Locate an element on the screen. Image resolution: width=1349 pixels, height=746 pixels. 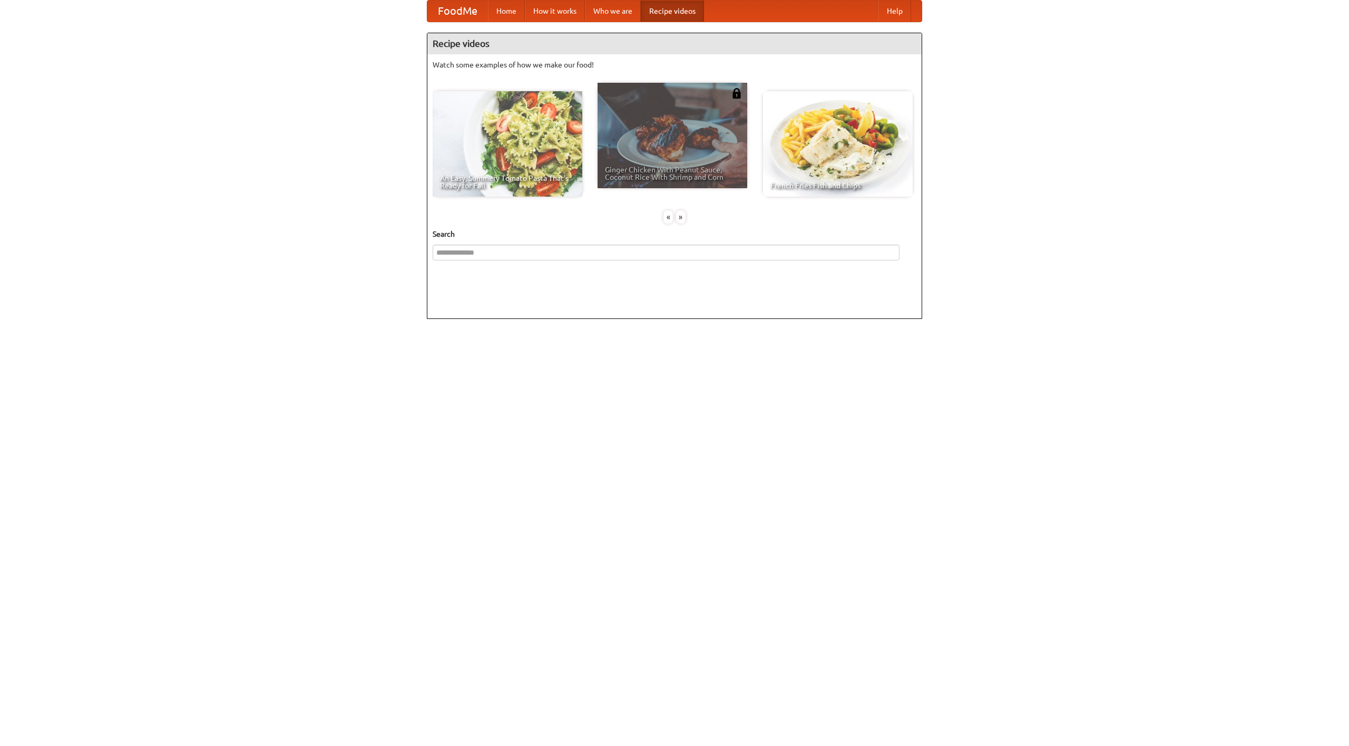
img: 483408.png is located at coordinates (737, 93).